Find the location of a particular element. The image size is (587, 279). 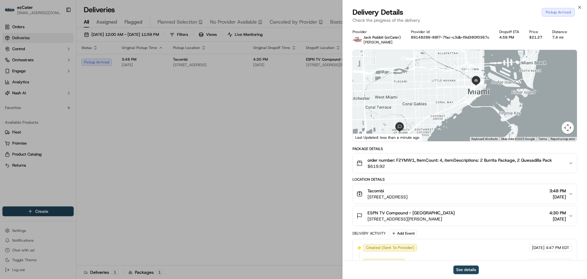

div: 15 is located at coordinates (474, 86).